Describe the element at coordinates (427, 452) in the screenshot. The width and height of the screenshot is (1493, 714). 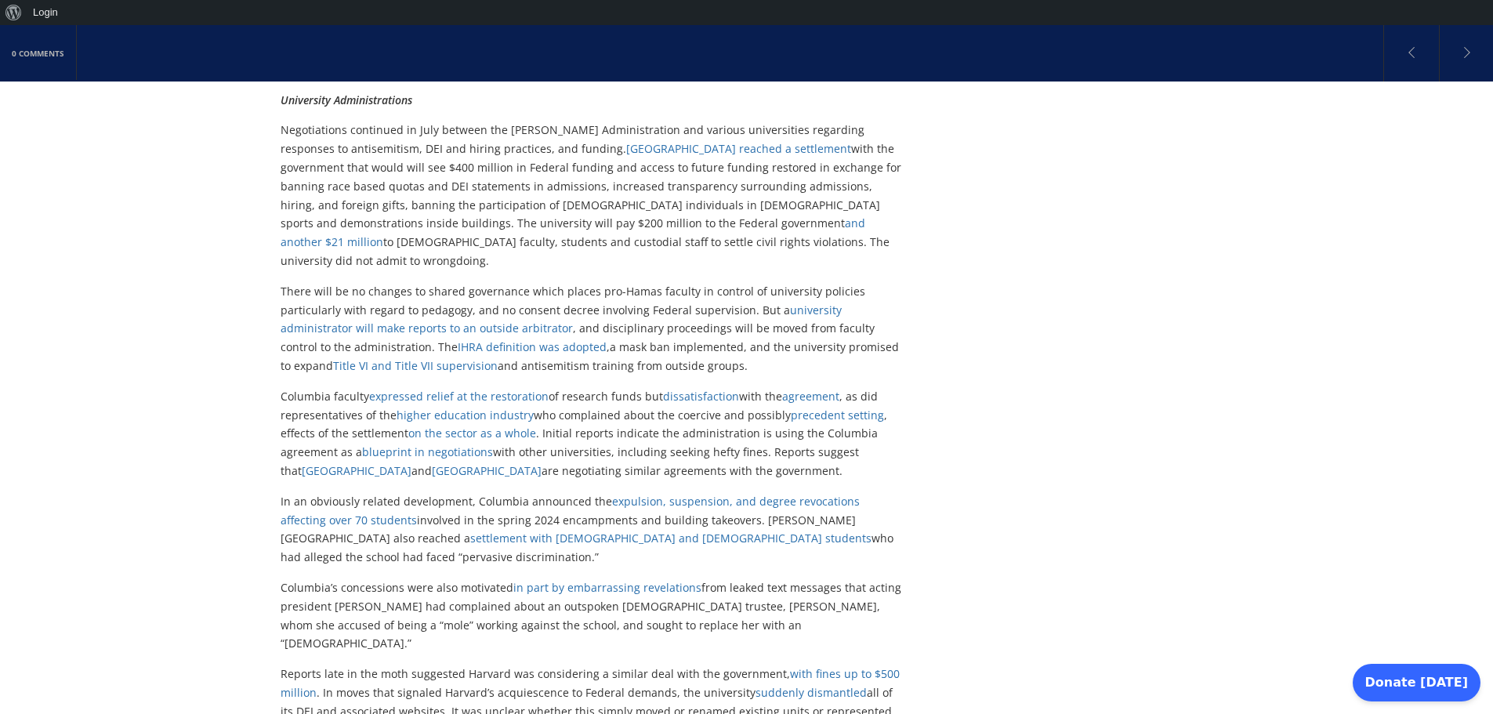
I see `a: blueprint in negotiations` at that location.